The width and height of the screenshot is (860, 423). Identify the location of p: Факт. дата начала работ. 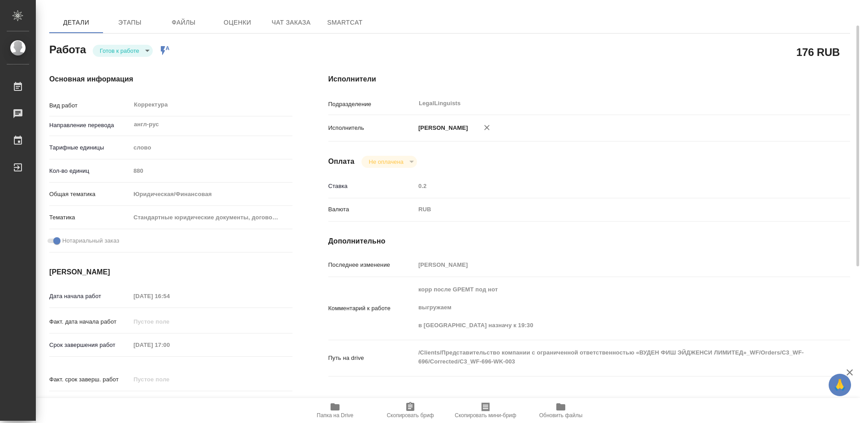
(90, 322).